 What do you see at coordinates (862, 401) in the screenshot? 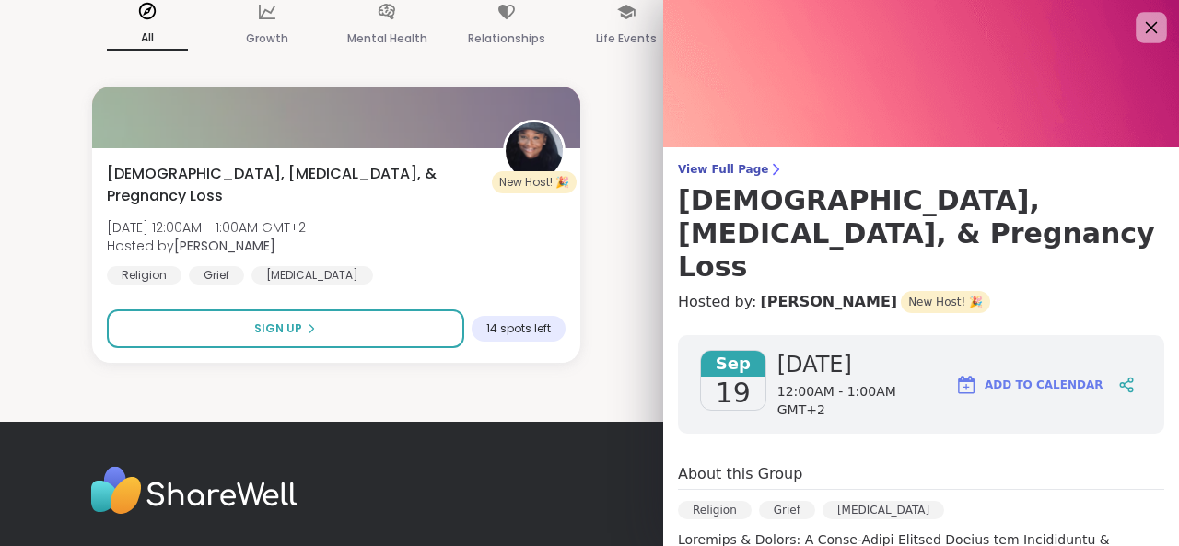
I see `span: 12:00AM - 1:00AM GMT+2` at bounding box center [862, 401].